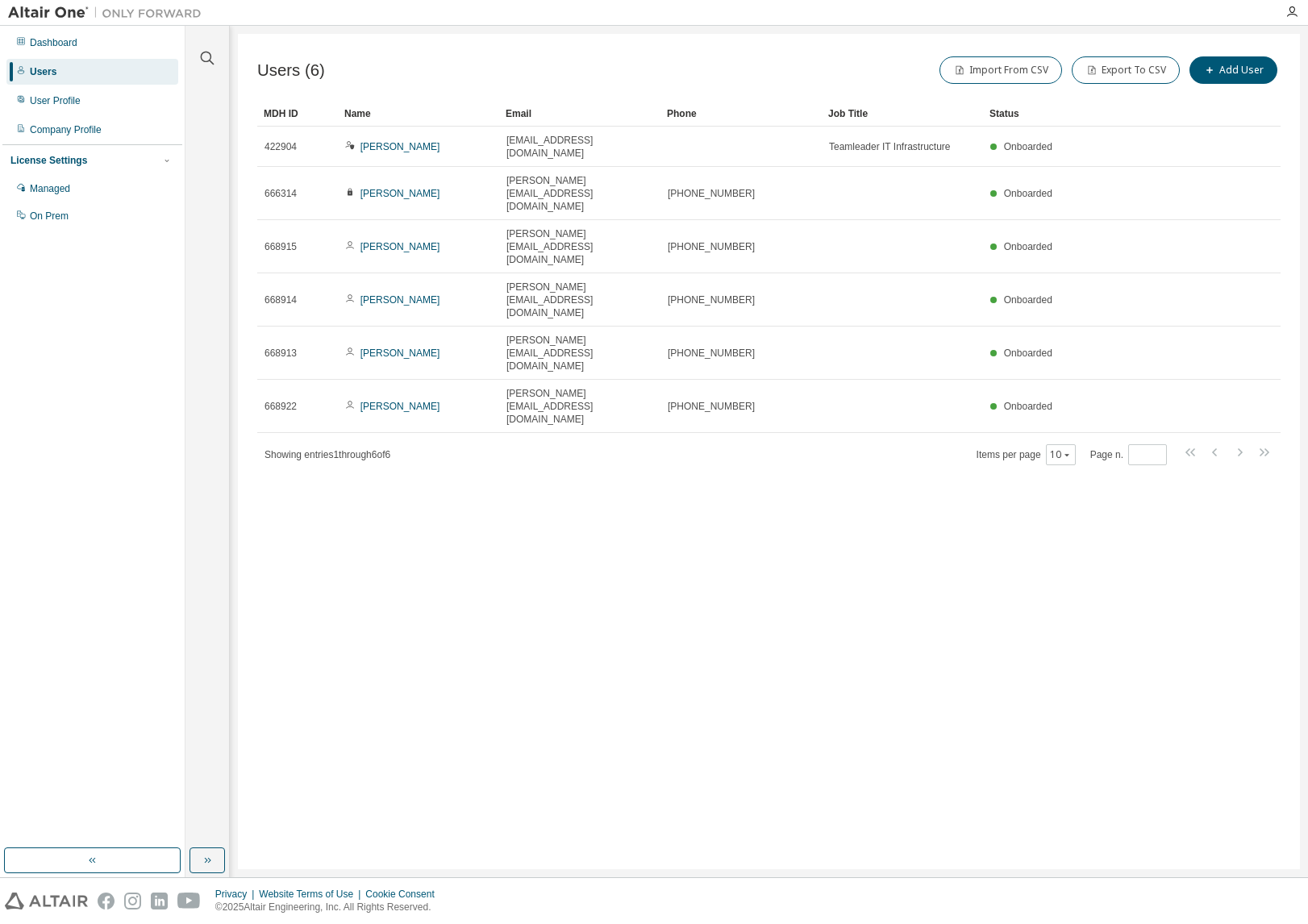 The image size is (1308, 924). I want to click on span: 668922, so click(281, 407).